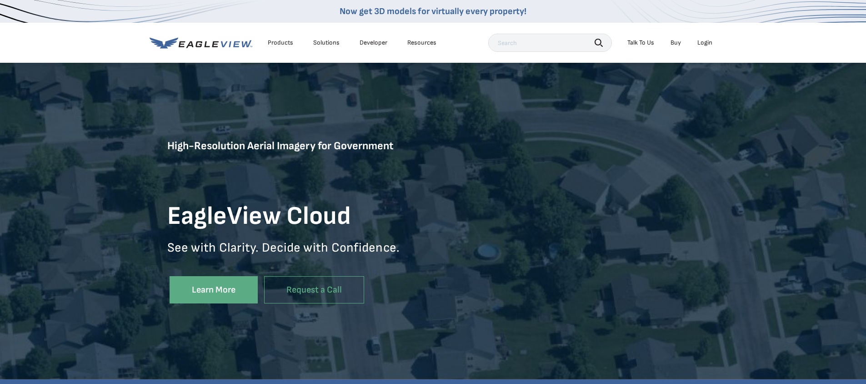  What do you see at coordinates (422, 43) in the screenshot?
I see `div: Resources` at bounding box center [422, 43].